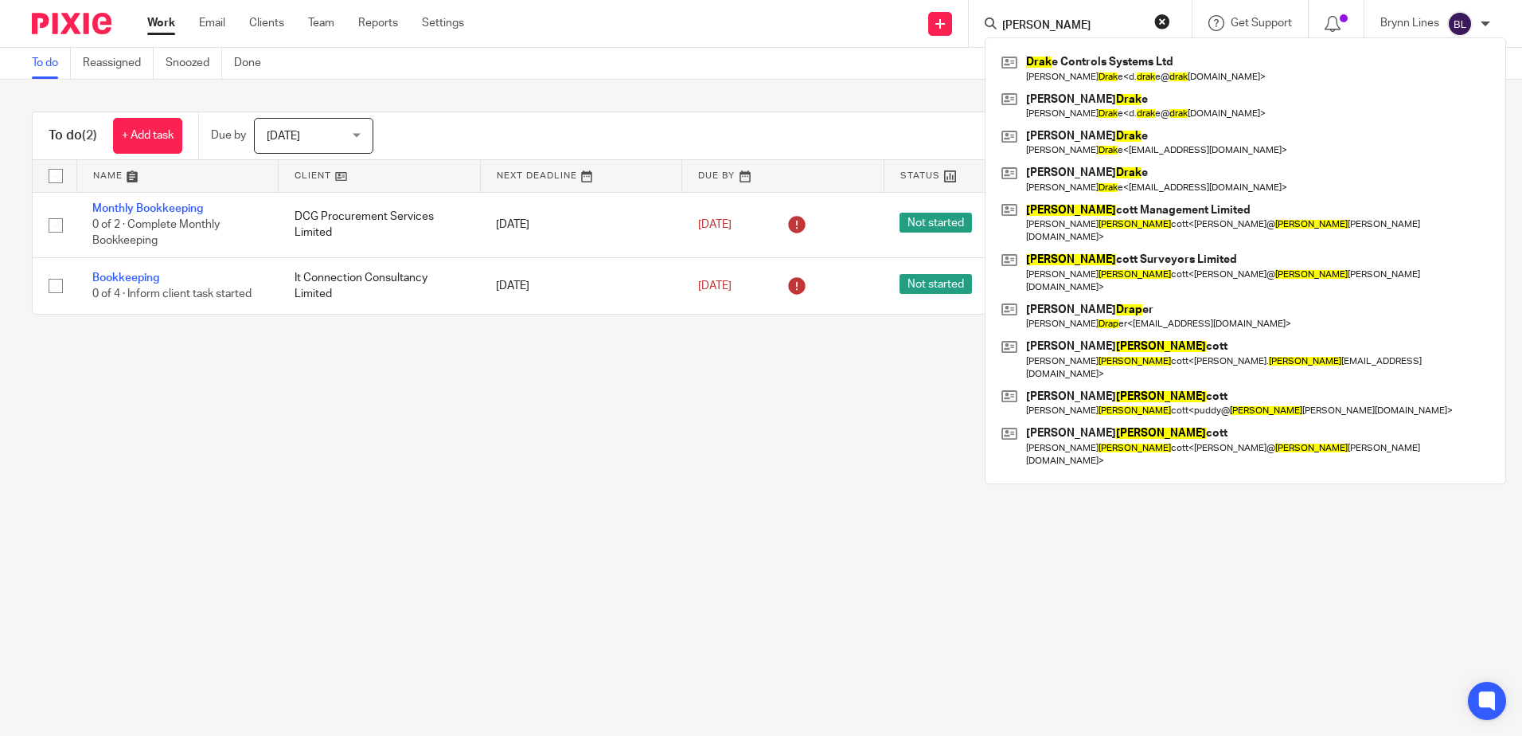 This screenshot has width=1522, height=736. I want to click on a: Reassigned, so click(118, 63).